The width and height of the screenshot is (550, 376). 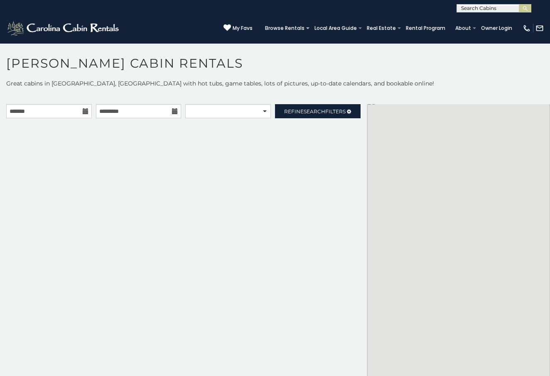 What do you see at coordinates (425, 28) in the screenshot?
I see `a: Rental Program` at bounding box center [425, 28].